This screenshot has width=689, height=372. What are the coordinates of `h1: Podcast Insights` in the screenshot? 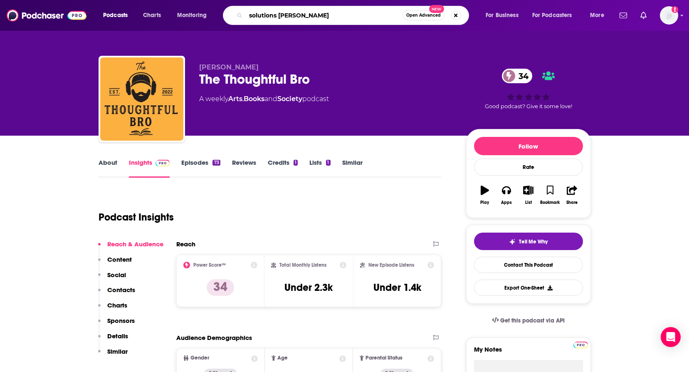 It's located at (136, 217).